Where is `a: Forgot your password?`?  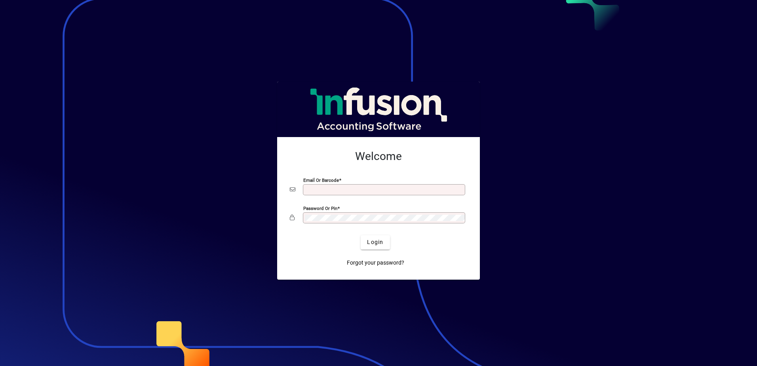
a: Forgot your password? is located at coordinates (375, 263).